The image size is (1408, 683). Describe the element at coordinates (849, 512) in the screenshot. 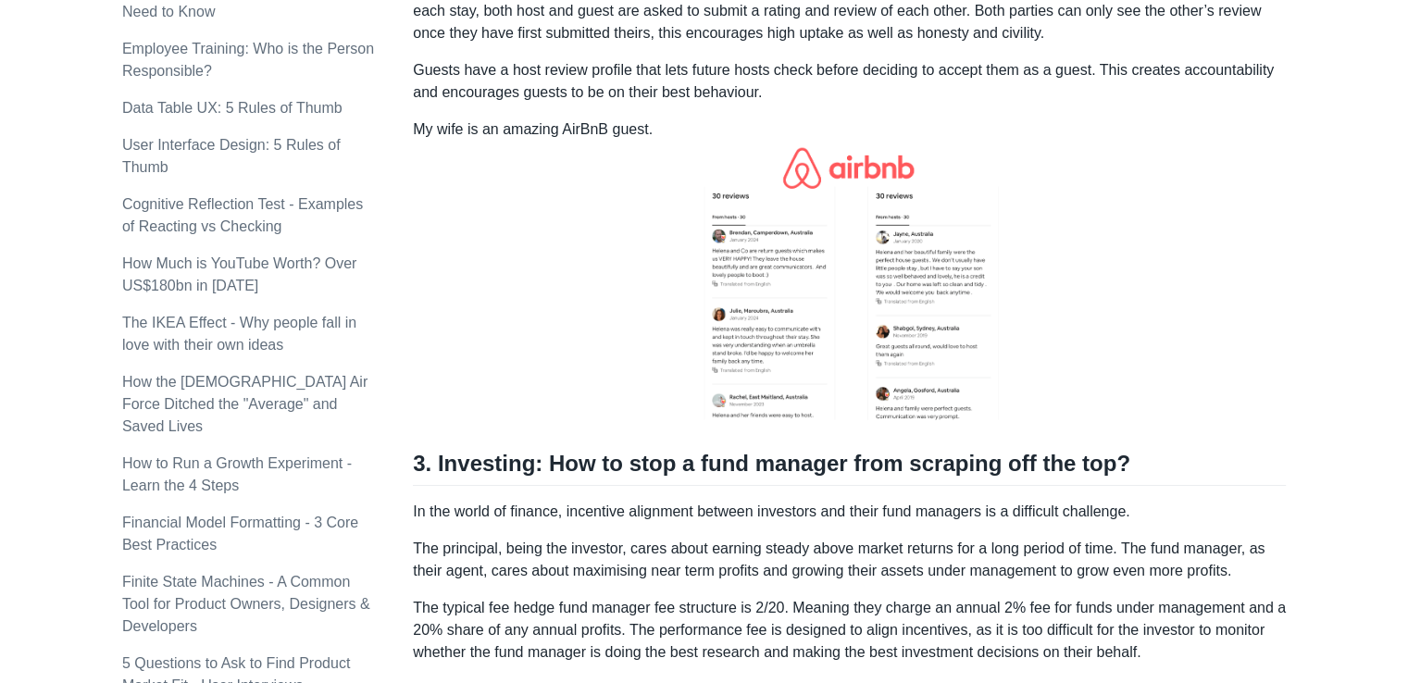

I see `p: In the world of finance, incentive alignment between investors and their fund managers is a diffi...` at that location.